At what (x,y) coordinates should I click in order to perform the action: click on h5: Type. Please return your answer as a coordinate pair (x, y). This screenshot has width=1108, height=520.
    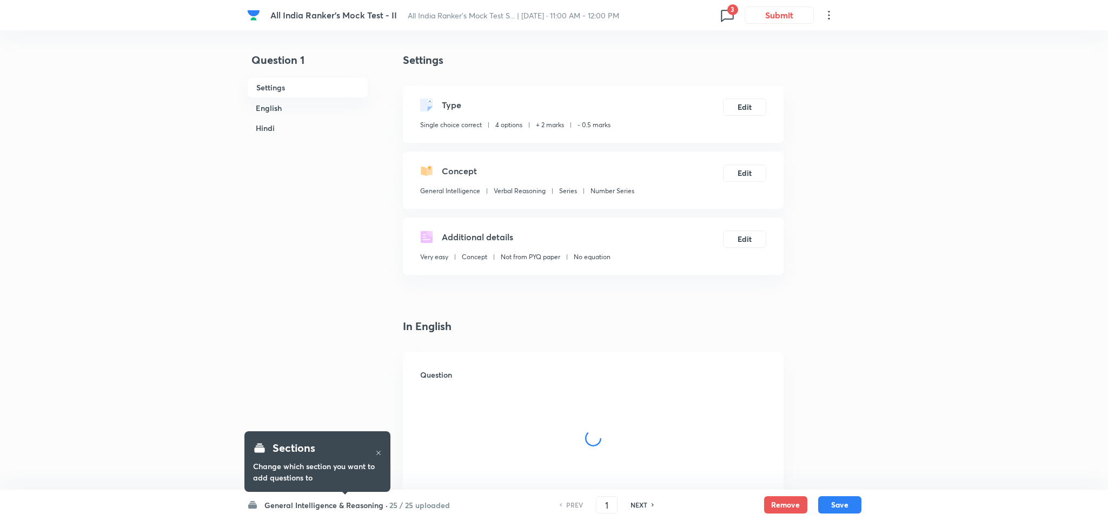
    Looking at the image, I should click on (452, 105).